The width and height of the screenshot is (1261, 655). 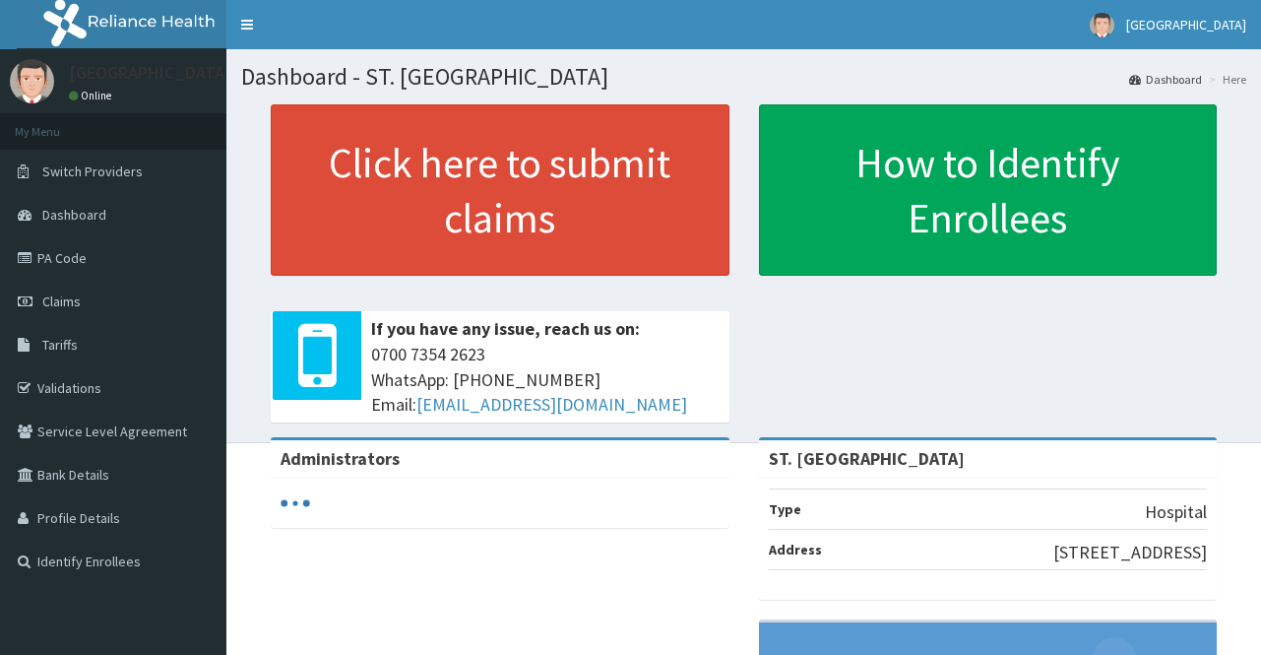 I want to click on b: Administrators, so click(x=340, y=458).